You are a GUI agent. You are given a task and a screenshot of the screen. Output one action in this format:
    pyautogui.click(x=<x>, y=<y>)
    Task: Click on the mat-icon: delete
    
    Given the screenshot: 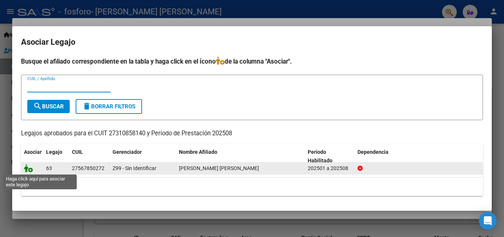 What is the action you would take?
    pyautogui.click(x=87, y=106)
    